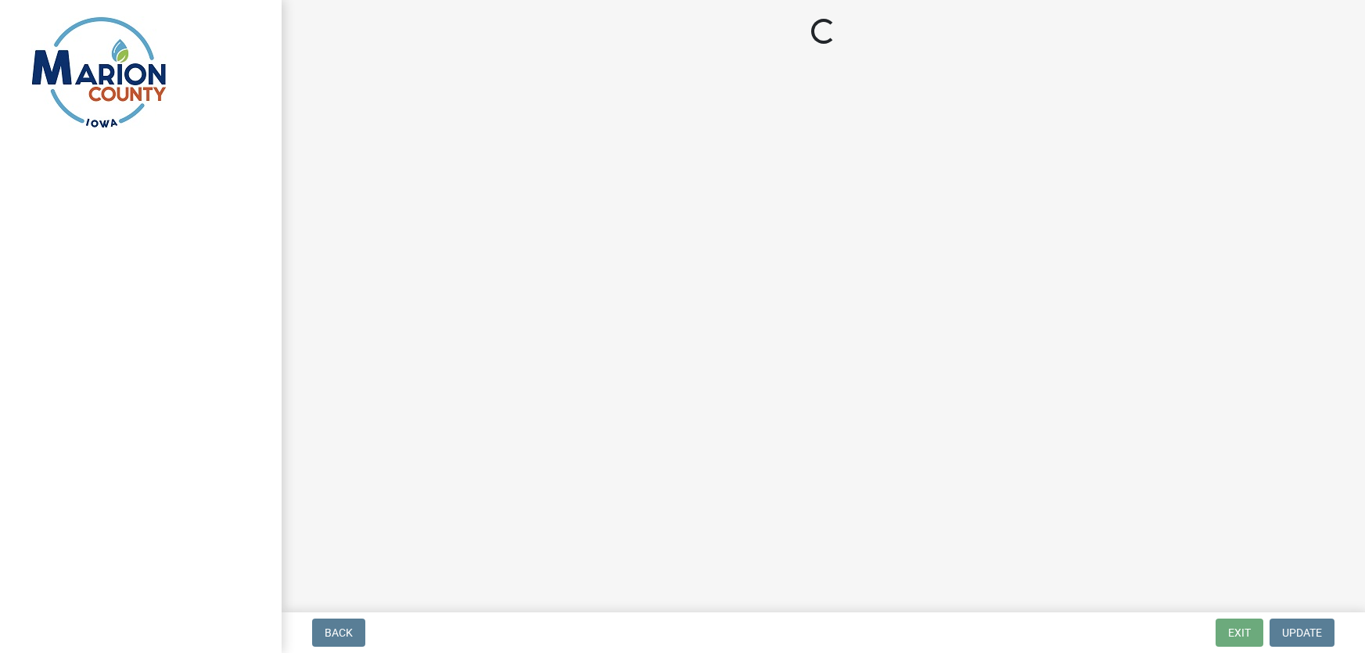 The image size is (1365, 653). What do you see at coordinates (99, 72) in the screenshot?
I see `img: Marion County, Iowa` at bounding box center [99, 72].